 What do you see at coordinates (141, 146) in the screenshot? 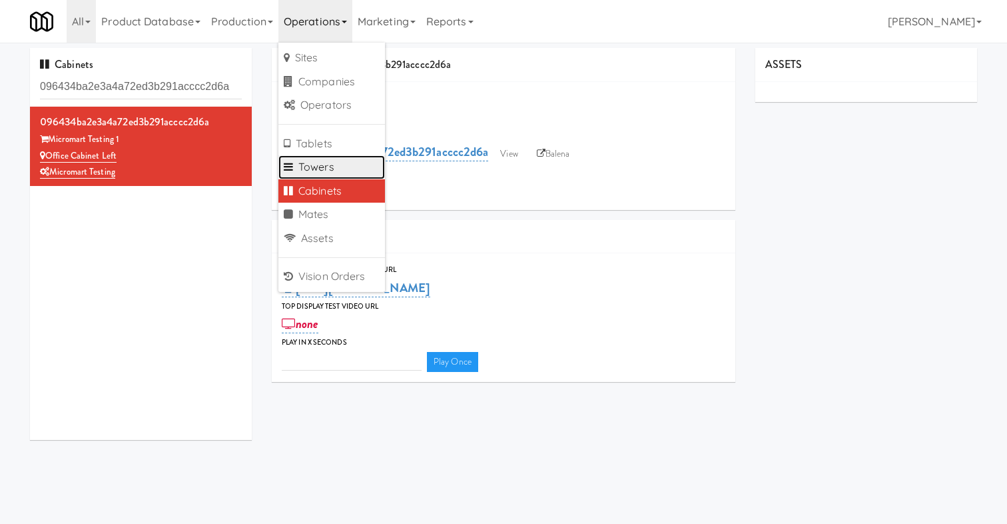
I see `li: 096434ba2e3a4a72ed3b291acccc2d6aMicromart Testing 1 Office Cabinet LeftMicromart Testing` at bounding box center [141, 146].